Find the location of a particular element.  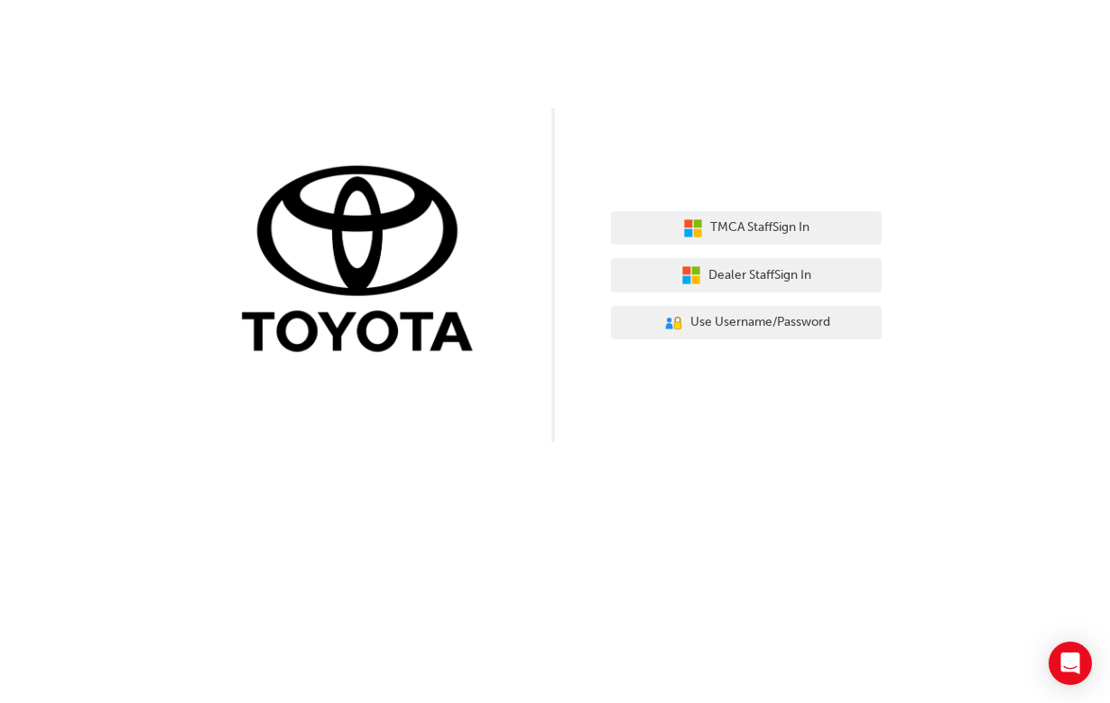

button: Use Username/Password is located at coordinates (747, 323).